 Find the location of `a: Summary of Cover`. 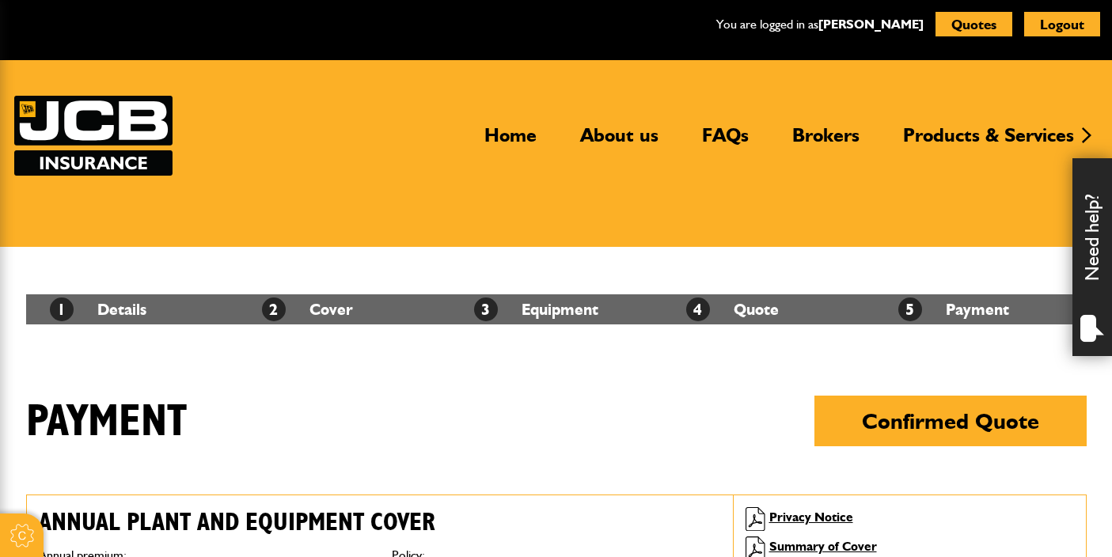

a: Summary of Cover is located at coordinates (823, 546).